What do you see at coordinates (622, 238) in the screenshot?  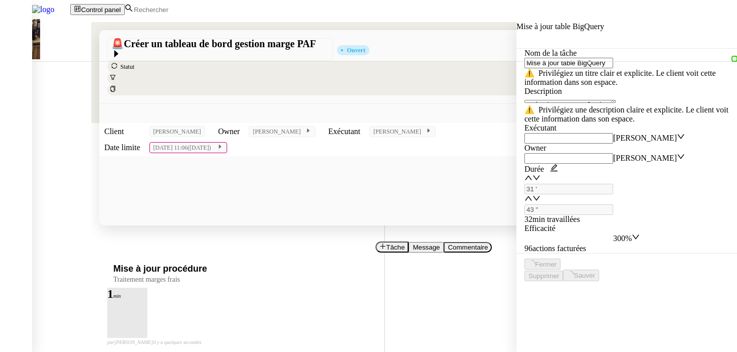 I see `nz-select-item: 300%` at bounding box center [622, 238].